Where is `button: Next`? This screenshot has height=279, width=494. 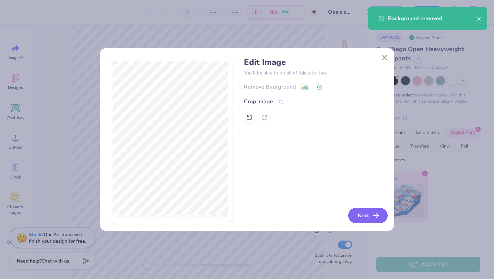 button: Next is located at coordinates (368, 215).